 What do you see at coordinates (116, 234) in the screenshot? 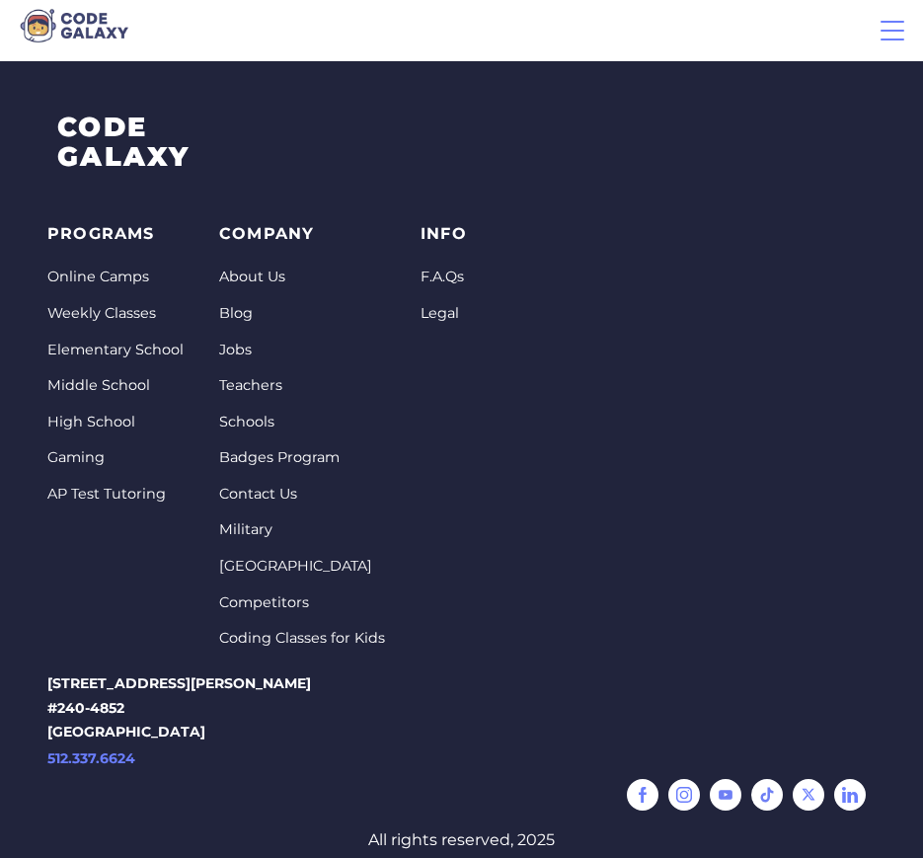
I see `p: PROGRAMS` at bounding box center [116, 234].